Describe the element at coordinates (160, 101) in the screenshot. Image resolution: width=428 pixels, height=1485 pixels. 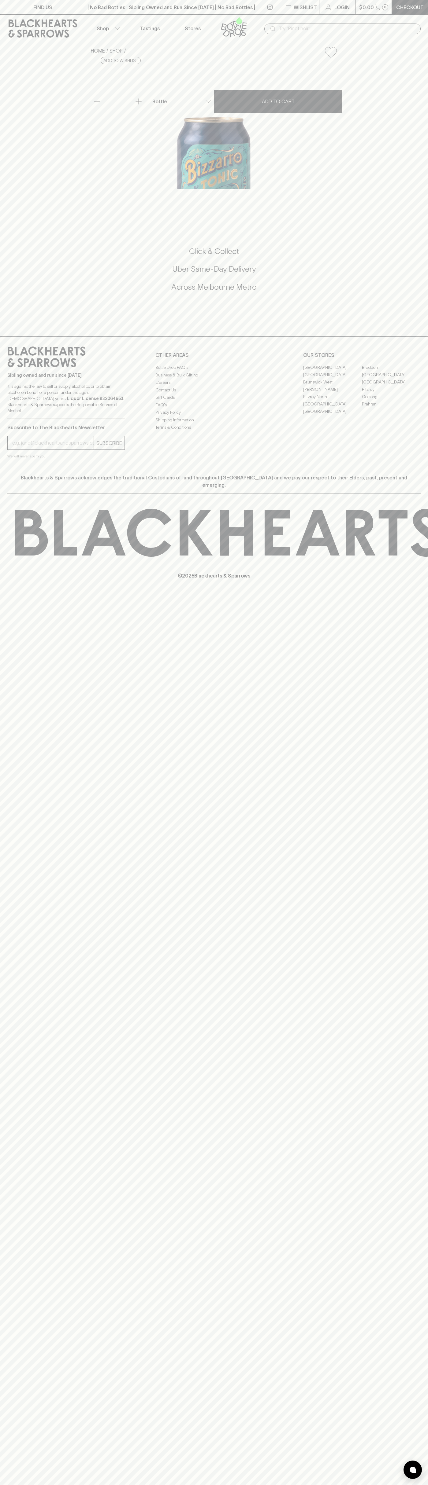
I see `p: Bottle` at that location.